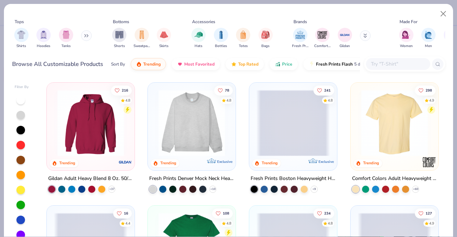  I want to click on img: Bottles Image, so click(221, 35).